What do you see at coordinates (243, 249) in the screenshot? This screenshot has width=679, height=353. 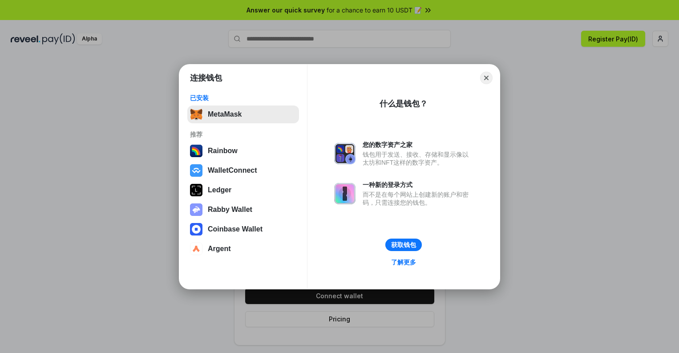 I see `button: Argent` at bounding box center [243, 249].